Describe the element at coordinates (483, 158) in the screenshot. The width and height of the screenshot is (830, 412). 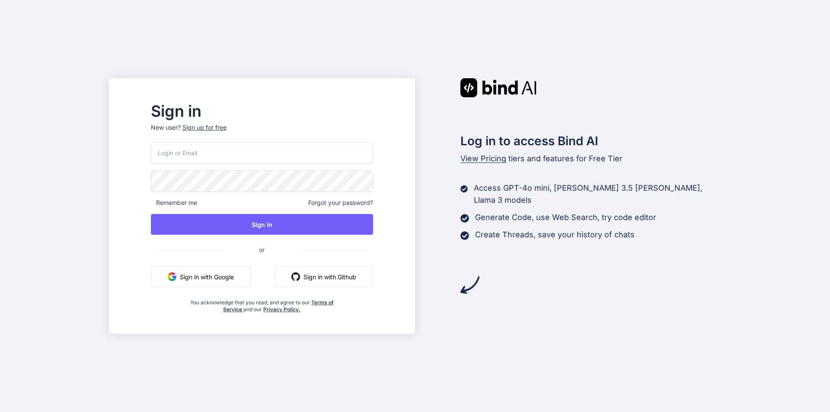
I see `span: View Pricing` at that location.